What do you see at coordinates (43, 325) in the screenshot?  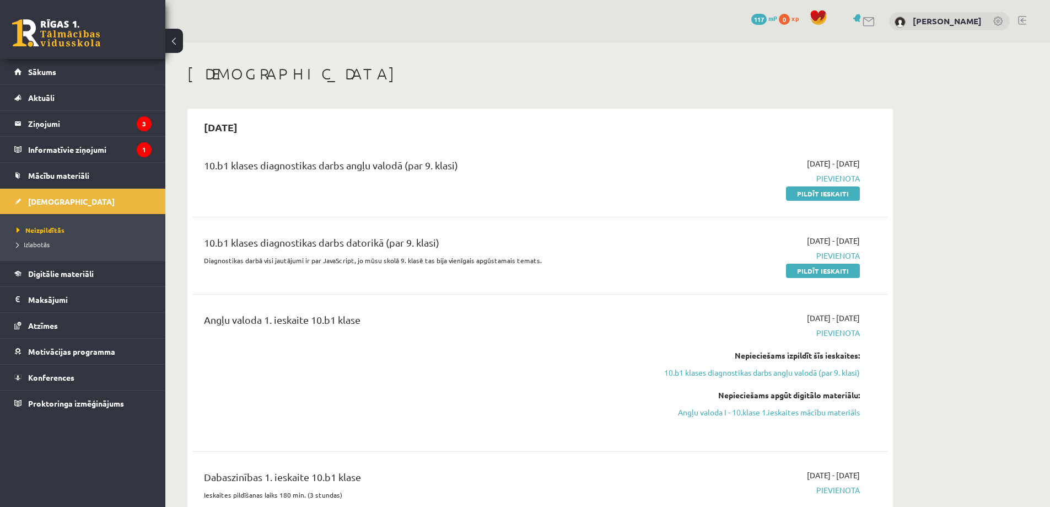 I see `span: Atzīmes` at bounding box center [43, 325].